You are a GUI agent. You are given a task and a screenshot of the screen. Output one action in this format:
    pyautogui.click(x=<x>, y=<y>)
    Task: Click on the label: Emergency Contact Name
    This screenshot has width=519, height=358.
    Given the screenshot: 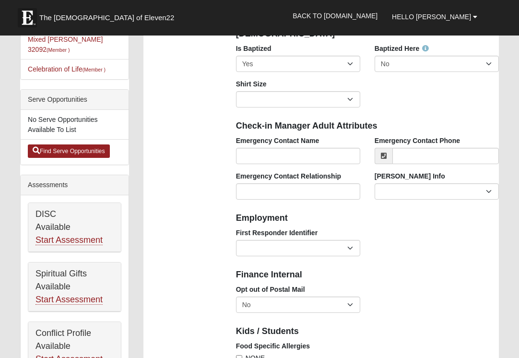 What is the action you would take?
    pyautogui.click(x=277, y=140)
    